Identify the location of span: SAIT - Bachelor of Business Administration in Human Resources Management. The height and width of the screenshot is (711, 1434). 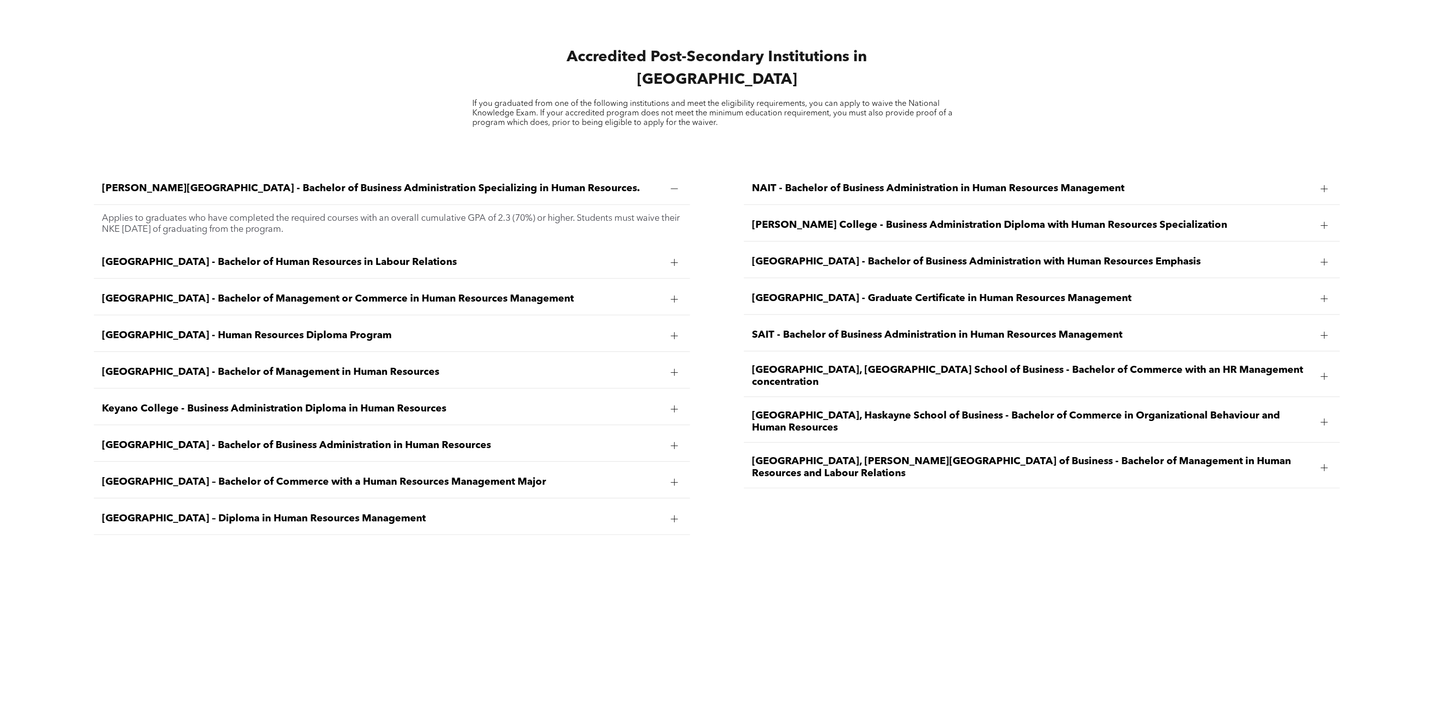
(1032, 335).